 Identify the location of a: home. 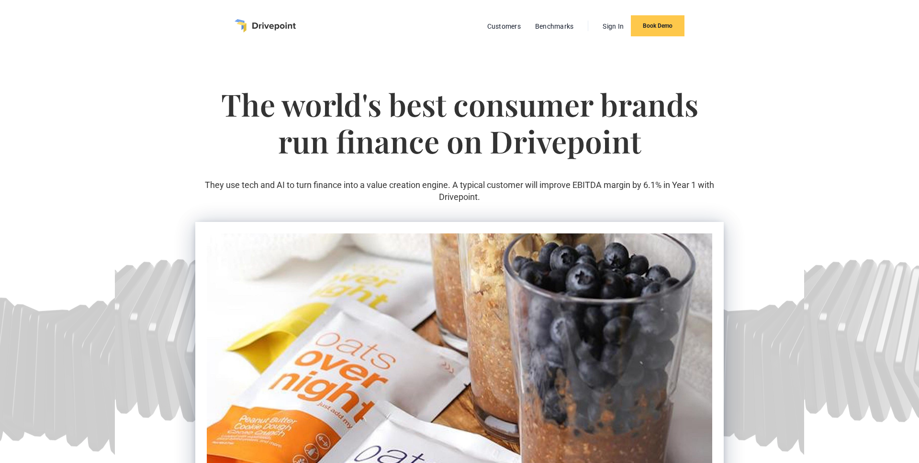
(265, 26).